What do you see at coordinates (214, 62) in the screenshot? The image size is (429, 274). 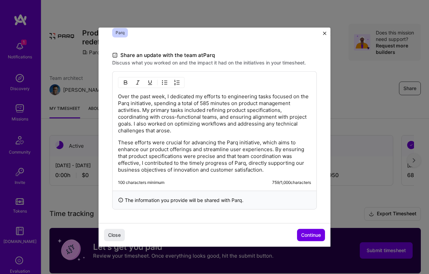 I see `label: Discuss what you worked on and the impact it had on the initiatives in your timesheet.` at bounding box center [214, 62].